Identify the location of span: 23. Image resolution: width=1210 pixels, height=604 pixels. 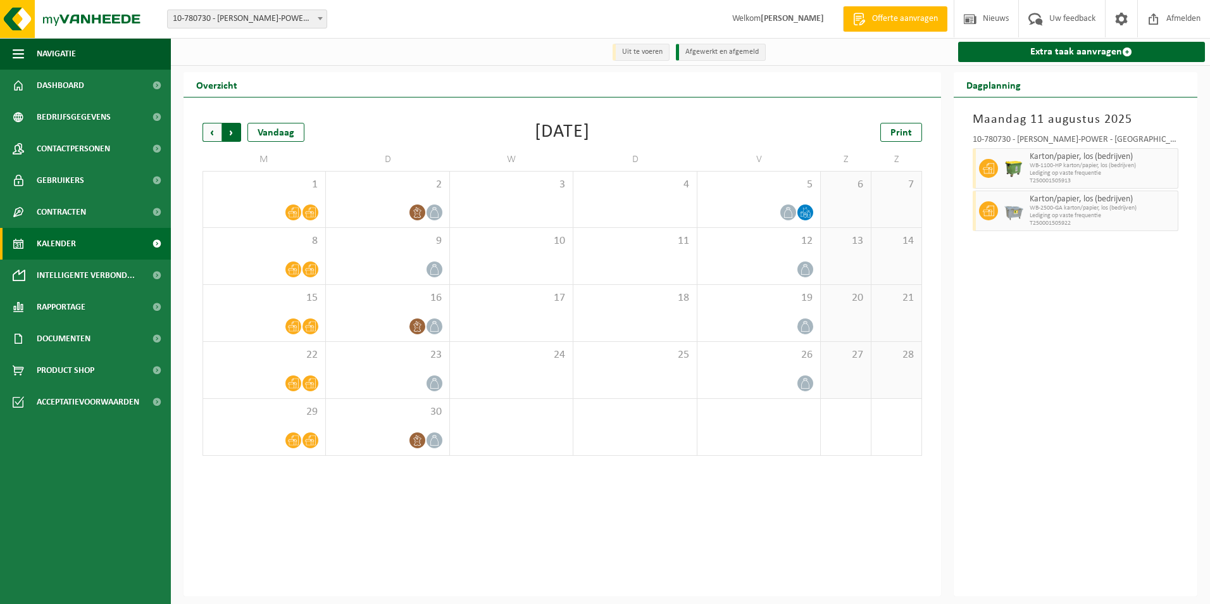
(387, 355).